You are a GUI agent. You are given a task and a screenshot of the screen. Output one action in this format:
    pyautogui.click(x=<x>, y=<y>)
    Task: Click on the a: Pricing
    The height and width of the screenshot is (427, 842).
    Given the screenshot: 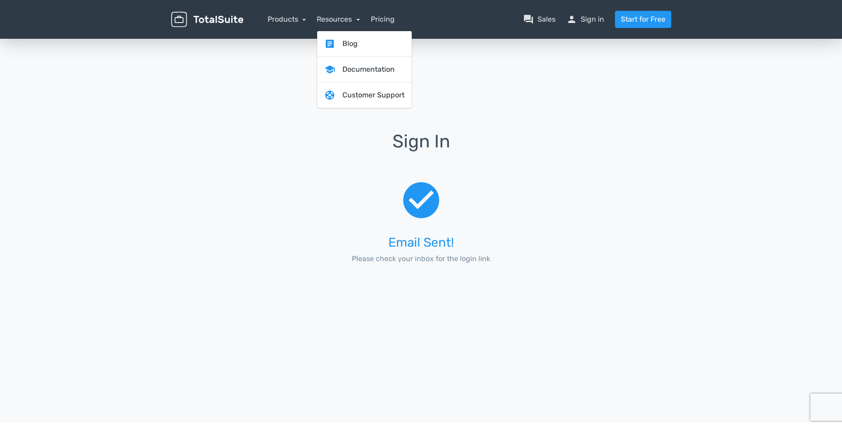 What is the action you would take?
    pyautogui.click(x=383, y=19)
    